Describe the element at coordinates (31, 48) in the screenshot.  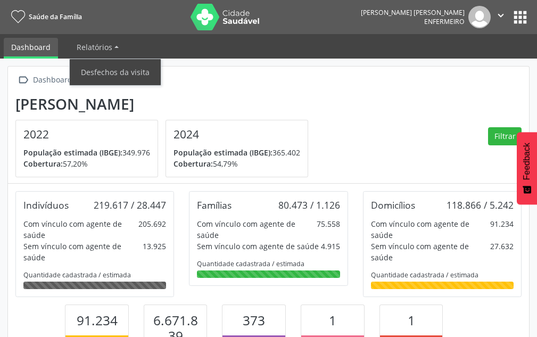
I see `a: Dashboard` at that location.